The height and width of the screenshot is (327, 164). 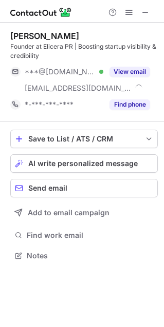 I want to click on button: Add to email campaign, so click(x=84, y=213).